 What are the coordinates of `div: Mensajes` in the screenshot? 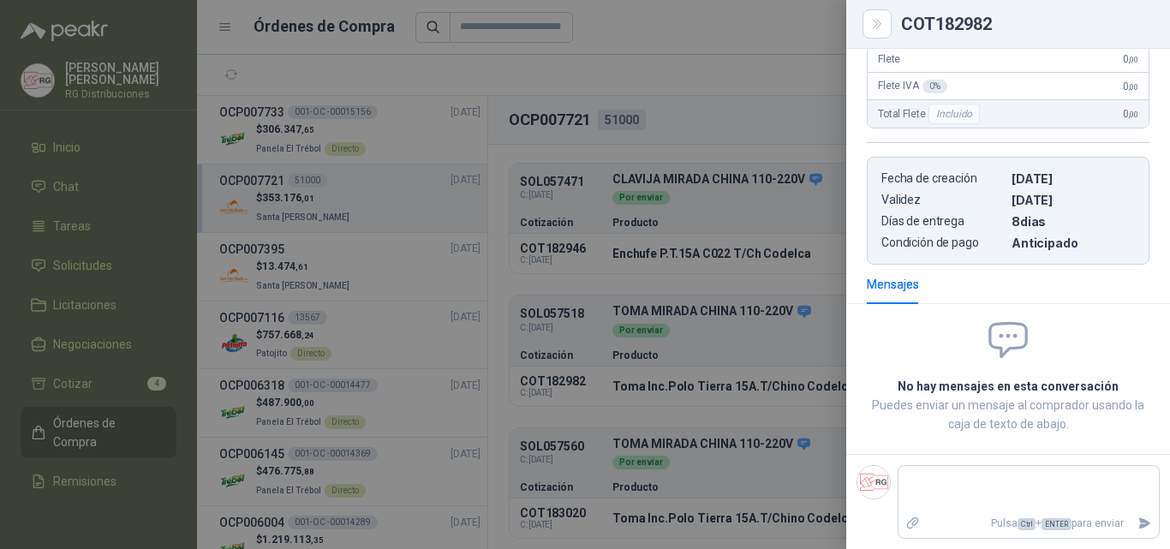 It's located at (892, 284).